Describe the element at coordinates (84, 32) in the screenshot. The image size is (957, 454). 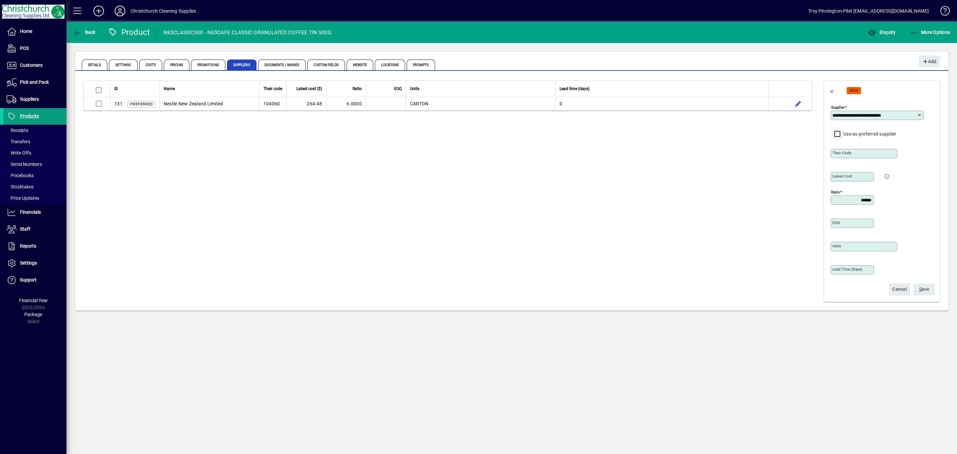
I see `span: Back` at that location.